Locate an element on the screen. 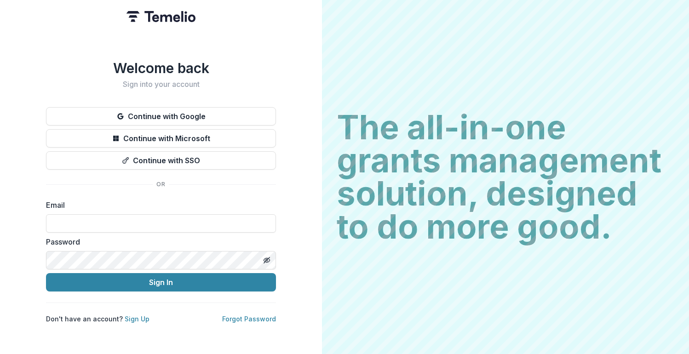 The height and width of the screenshot is (354, 689). button: Continue with SSO is located at coordinates (161, 161).